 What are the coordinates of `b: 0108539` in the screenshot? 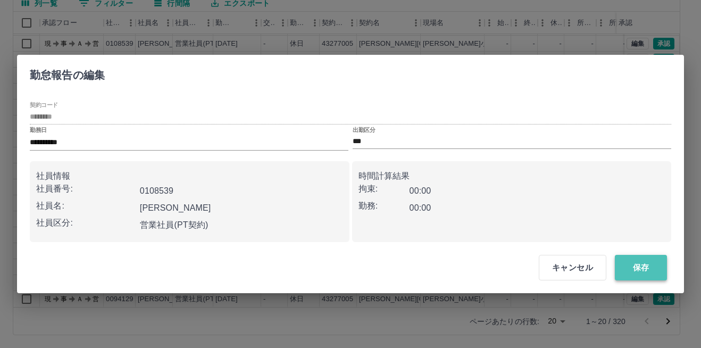 It's located at (156, 190).